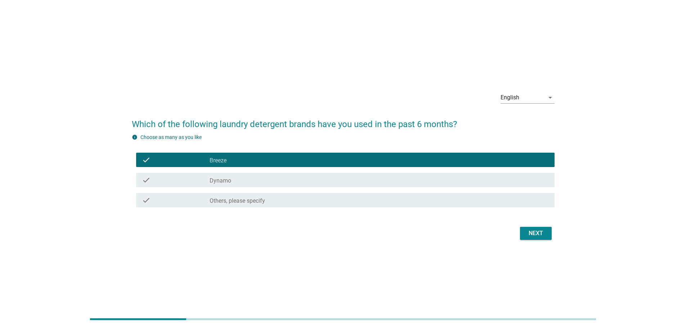  Describe the element at coordinates (536, 234) in the screenshot. I see `button: Next` at that location.